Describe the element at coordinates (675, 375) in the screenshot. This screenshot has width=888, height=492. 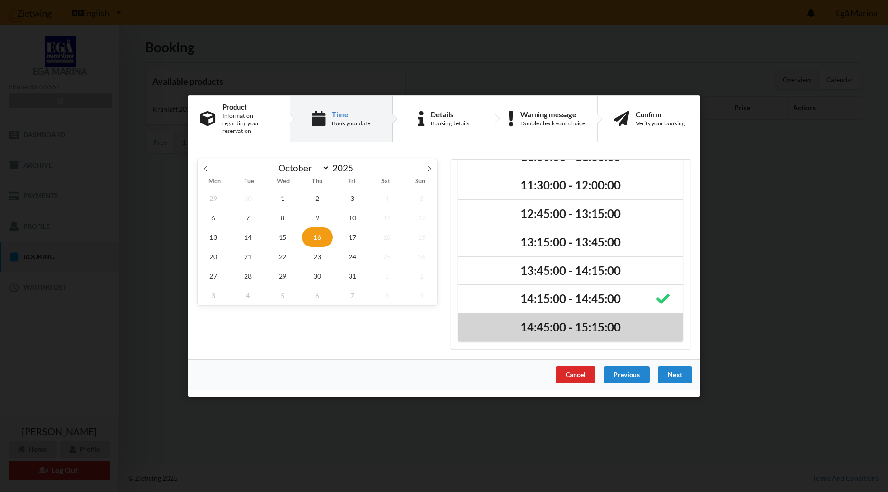
I see `div: Next` at that location.